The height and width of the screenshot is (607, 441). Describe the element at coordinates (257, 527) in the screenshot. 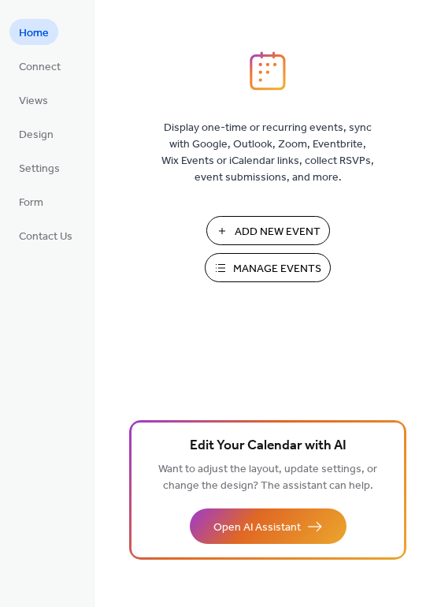

I see `span: Open AI Assistant` at that location.